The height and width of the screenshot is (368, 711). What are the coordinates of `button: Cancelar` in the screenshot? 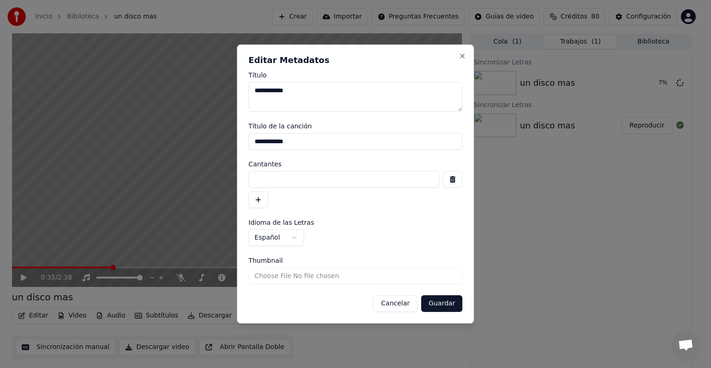 It's located at (396, 303).